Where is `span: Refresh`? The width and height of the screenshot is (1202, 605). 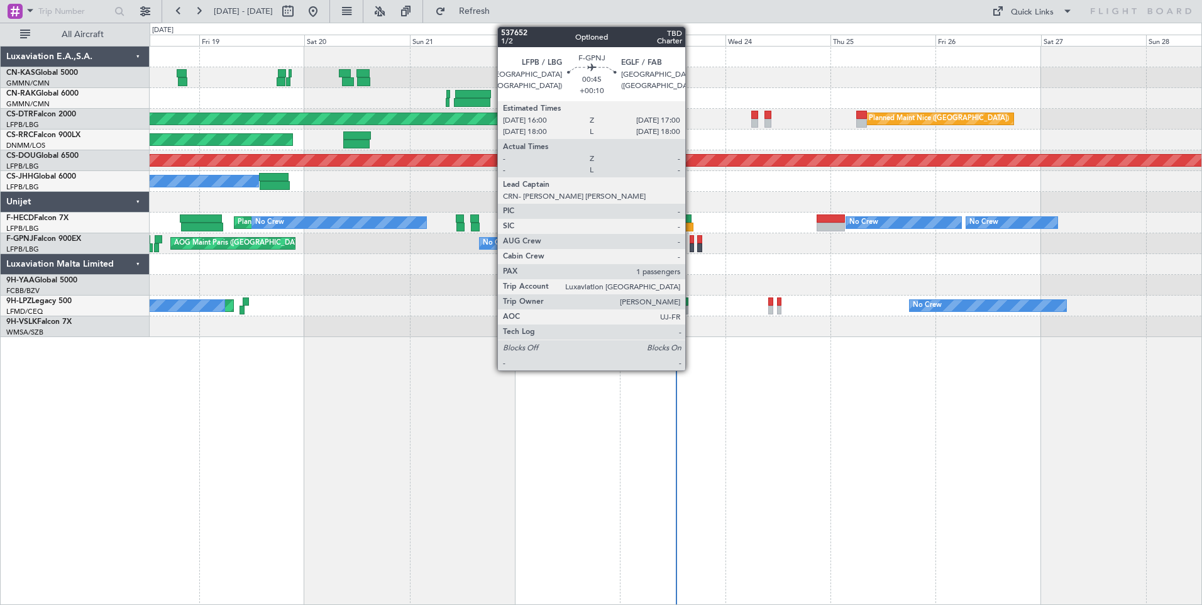 span: Refresh is located at coordinates (475, 11).